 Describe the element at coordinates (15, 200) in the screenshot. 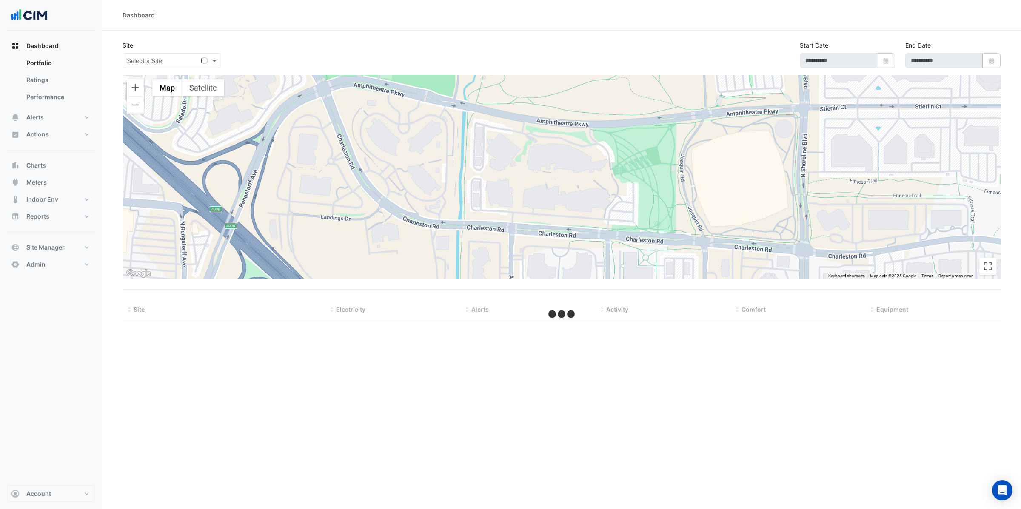

I see `app-icon: Indoor Env` at that location.